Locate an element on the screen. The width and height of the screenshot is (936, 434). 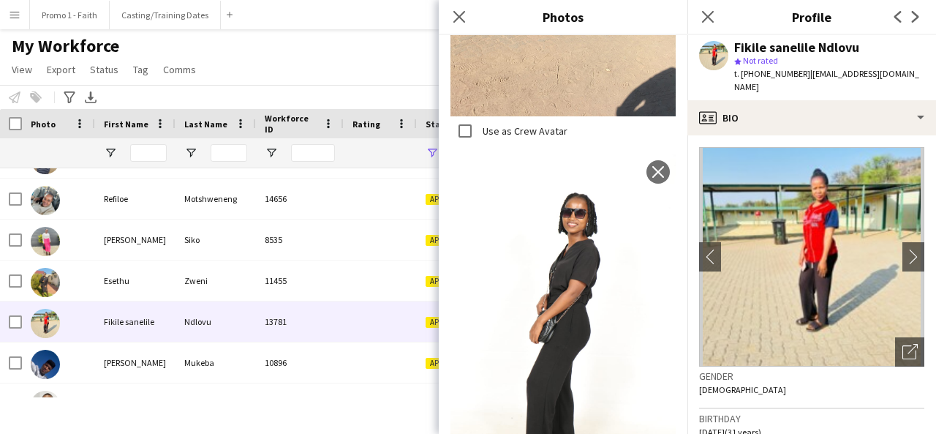
div: 13781 is located at coordinates (300, 321).